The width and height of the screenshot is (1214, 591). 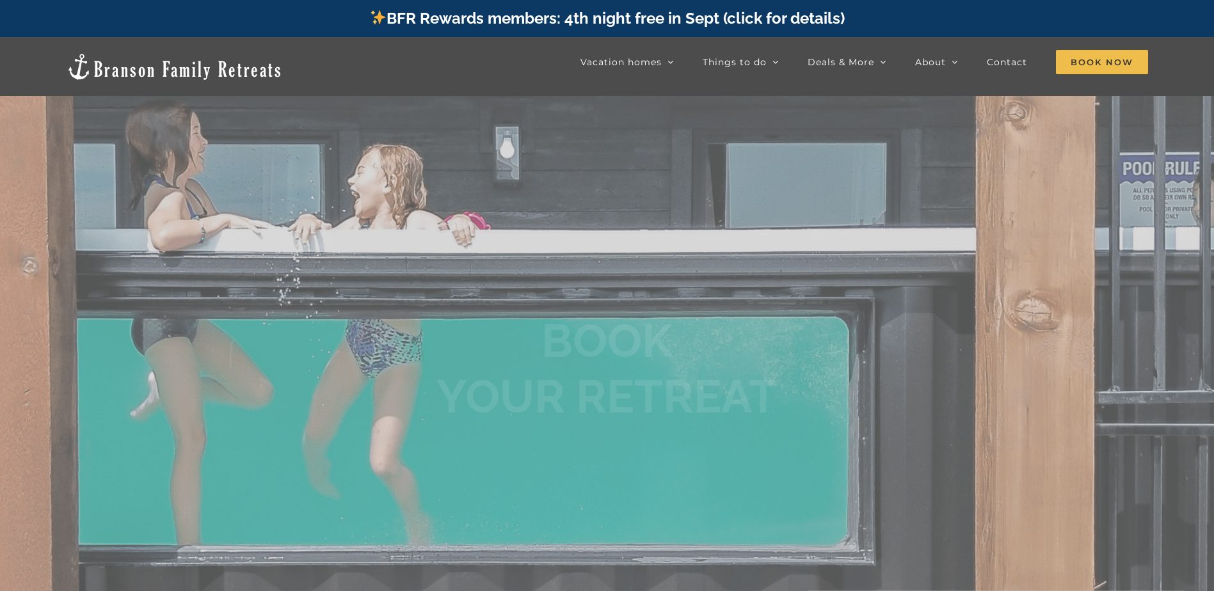 I want to click on a: Things to do, so click(x=741, y=62).